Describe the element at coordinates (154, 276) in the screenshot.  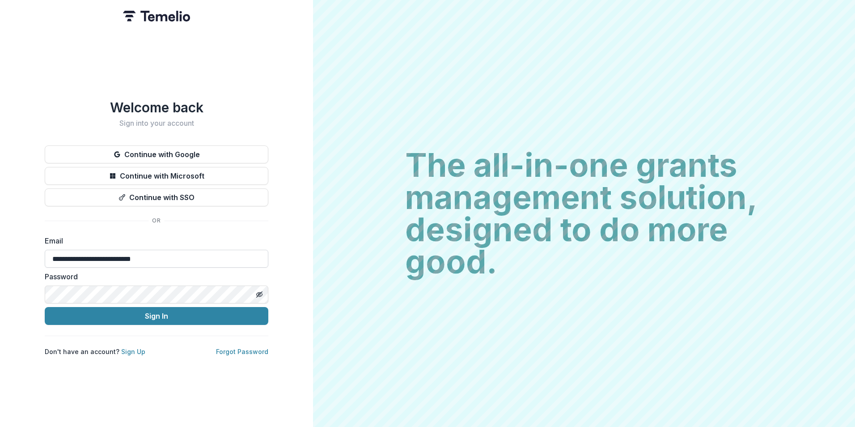
I see `label: Password` at that location.